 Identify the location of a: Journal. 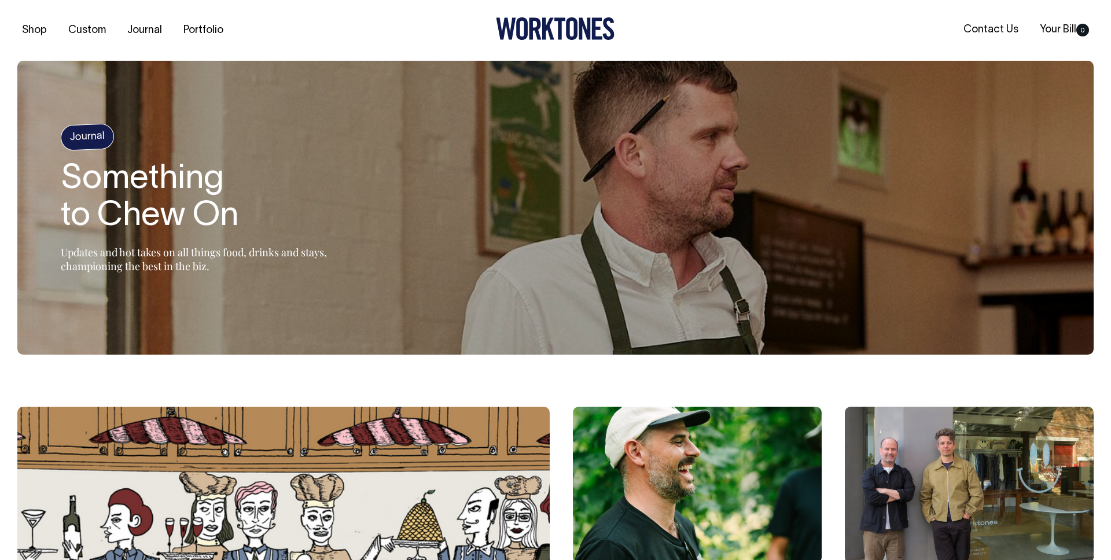
(145, 30).